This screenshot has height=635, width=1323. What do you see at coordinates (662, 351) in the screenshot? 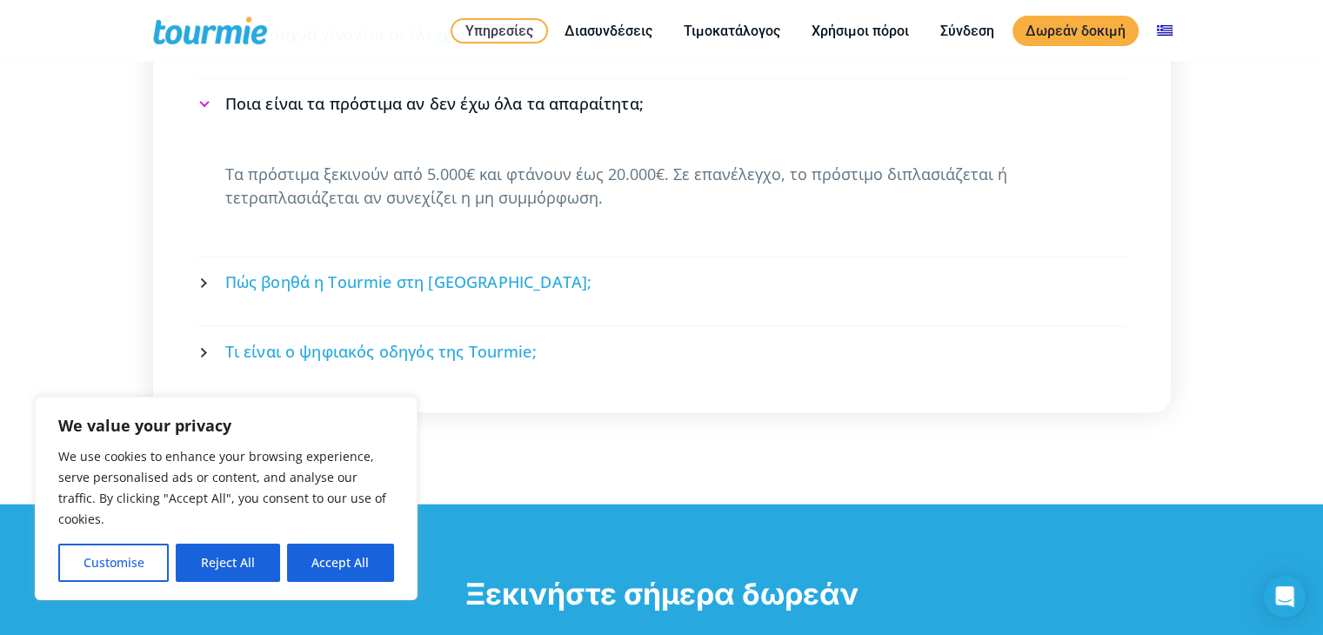
I see `a: Τι είναι ο ψηφιακός οδηγός της Tourmie;` at bounding box center [662, 351].